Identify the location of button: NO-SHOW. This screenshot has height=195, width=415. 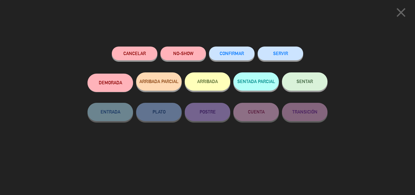
(183, 53).